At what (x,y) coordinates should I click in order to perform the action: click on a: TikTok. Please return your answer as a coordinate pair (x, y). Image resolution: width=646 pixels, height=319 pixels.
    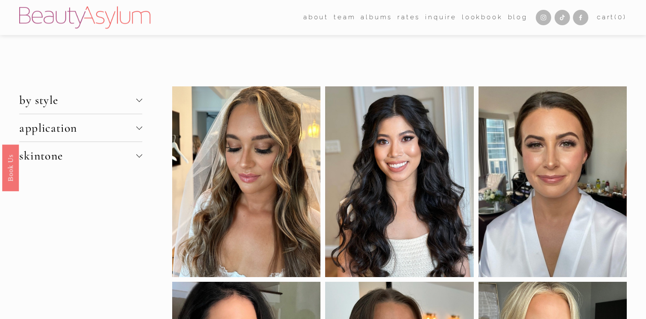
    Looking at the image, I should click on (562, 18).